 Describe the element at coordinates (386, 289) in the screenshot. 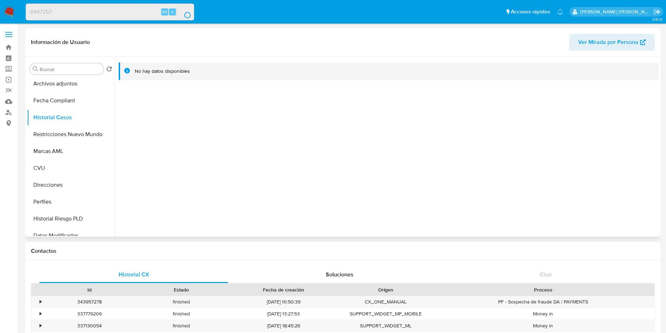

I see `div: Origen` at that location.